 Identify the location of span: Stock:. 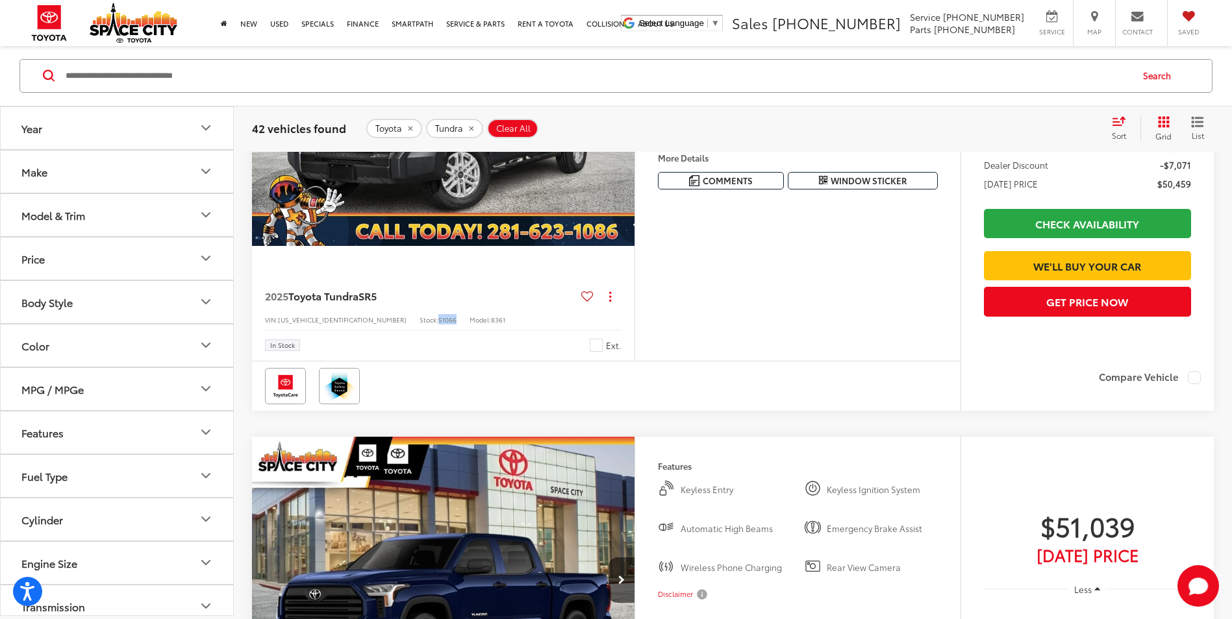
(429, 319).